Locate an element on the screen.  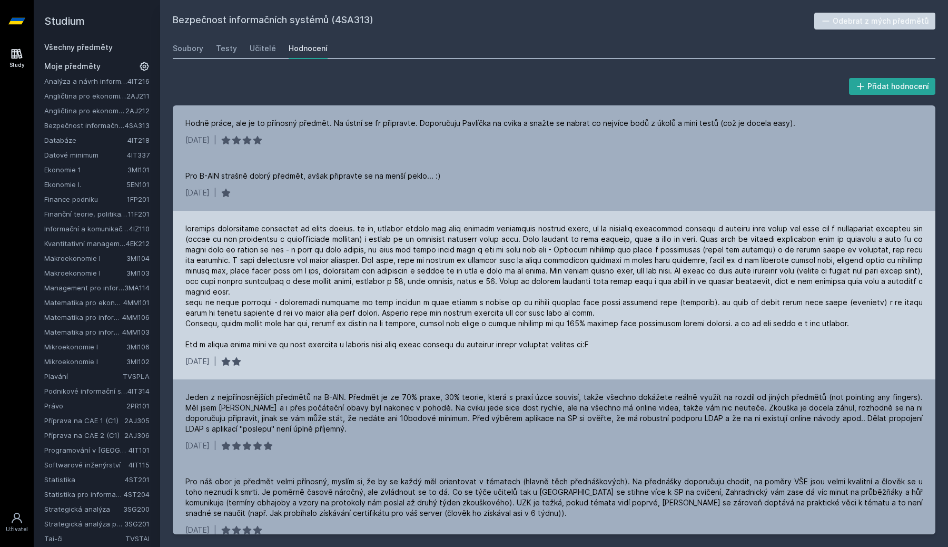
h2: Bezpečnost informačních systémů (4SA313) is located at coordinates (493, 21).